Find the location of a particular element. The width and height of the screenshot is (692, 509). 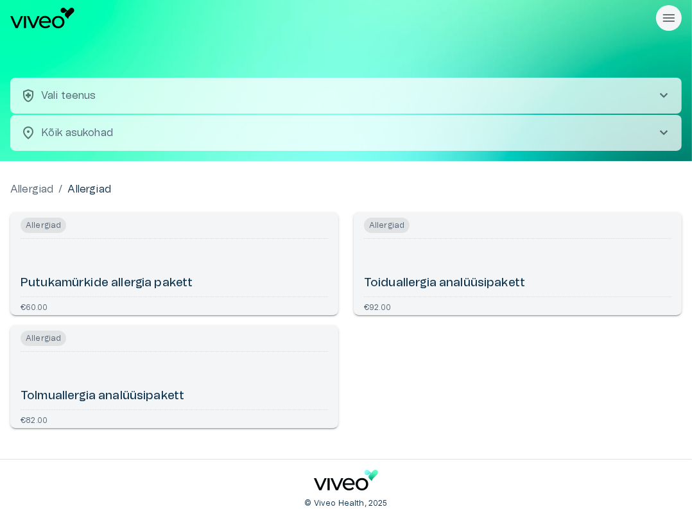

a: Allergiad is located at coordinates (31, 189).